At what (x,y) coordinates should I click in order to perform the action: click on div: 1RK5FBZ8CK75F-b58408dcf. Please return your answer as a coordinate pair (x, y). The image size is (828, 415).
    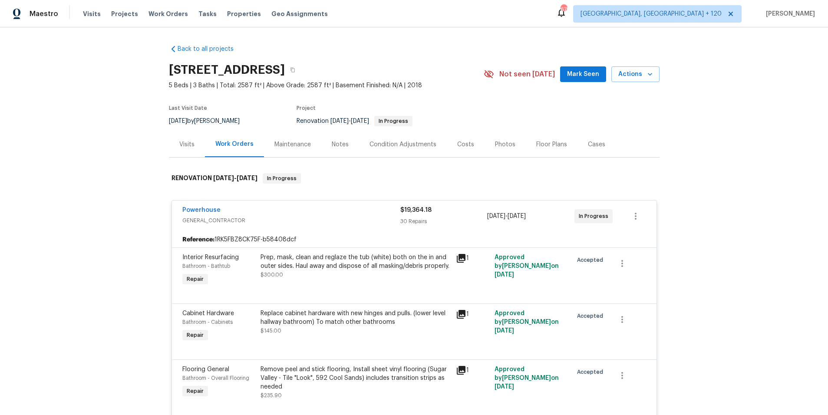
    Looking at the image, I should click on (414, 240).